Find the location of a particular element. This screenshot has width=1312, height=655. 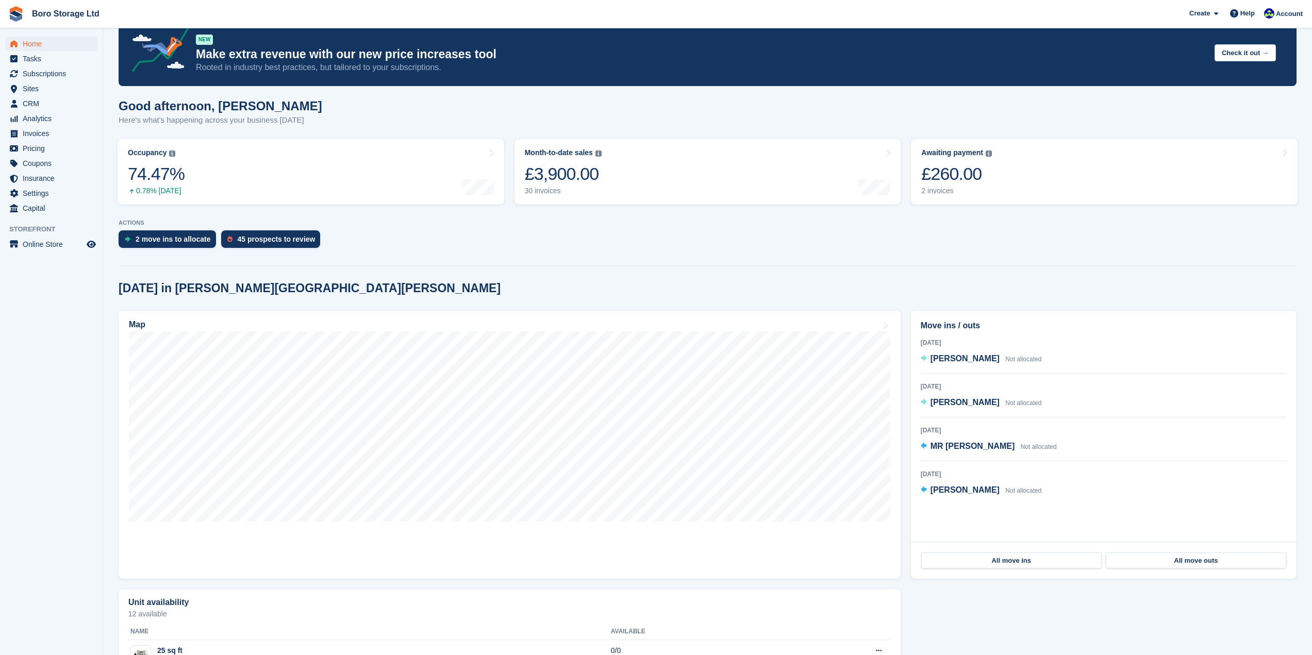

span: Invoices is located at coordinates (54, 134).